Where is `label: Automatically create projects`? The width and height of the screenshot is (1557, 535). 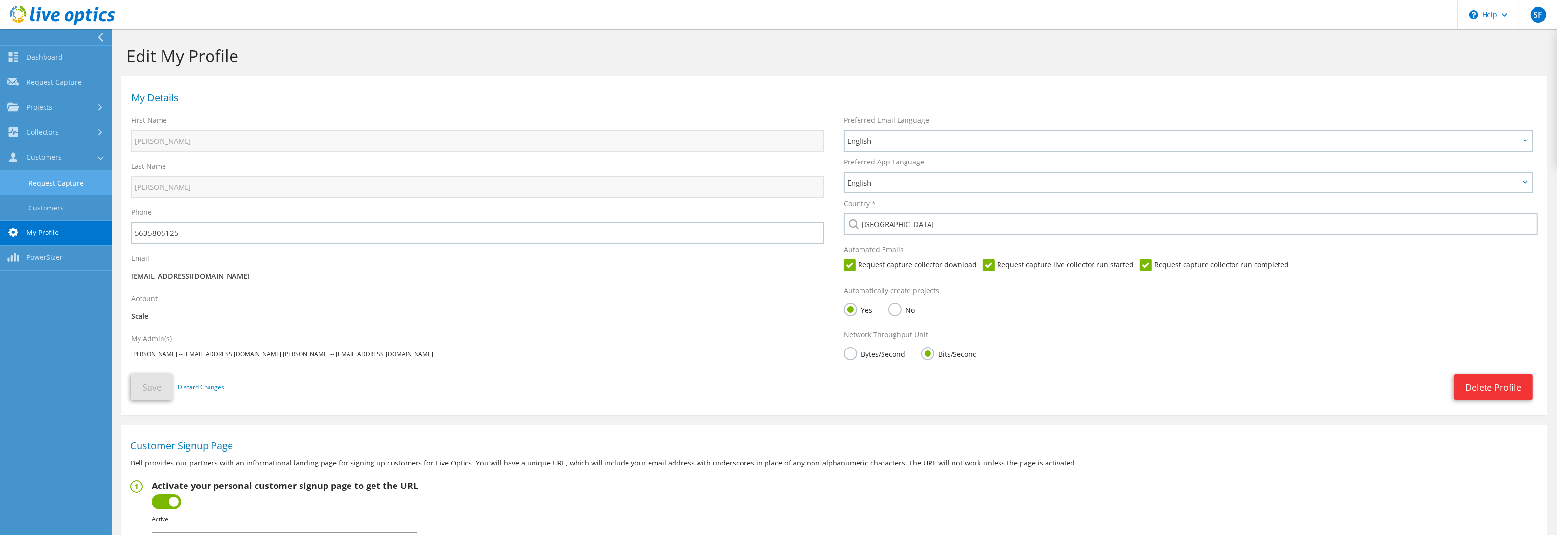 label: Automatically create projects is located at coordinates (891, 291).